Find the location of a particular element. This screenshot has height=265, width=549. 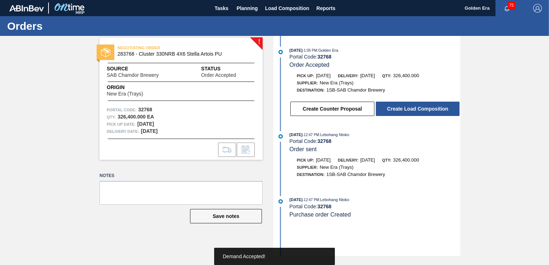

button: Create Counter Proposal is located at coordinates (332, 109).